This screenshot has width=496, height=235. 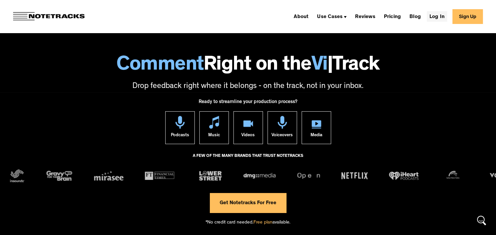 What do you see at coordinates (248, 87) in the screenshot?
I see `p: Drop feedback right where it belongs - on the track, not in your inbox.` at bounding box center [248, 87].